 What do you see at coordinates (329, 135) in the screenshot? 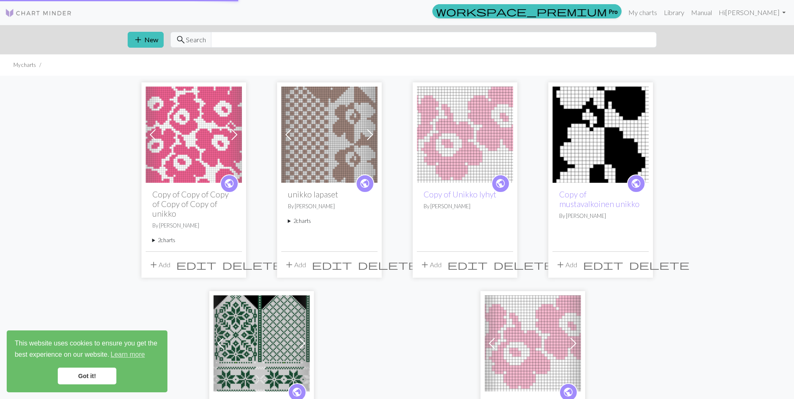
I see `img: unikko lapaset` at bounding box center [329, 135].